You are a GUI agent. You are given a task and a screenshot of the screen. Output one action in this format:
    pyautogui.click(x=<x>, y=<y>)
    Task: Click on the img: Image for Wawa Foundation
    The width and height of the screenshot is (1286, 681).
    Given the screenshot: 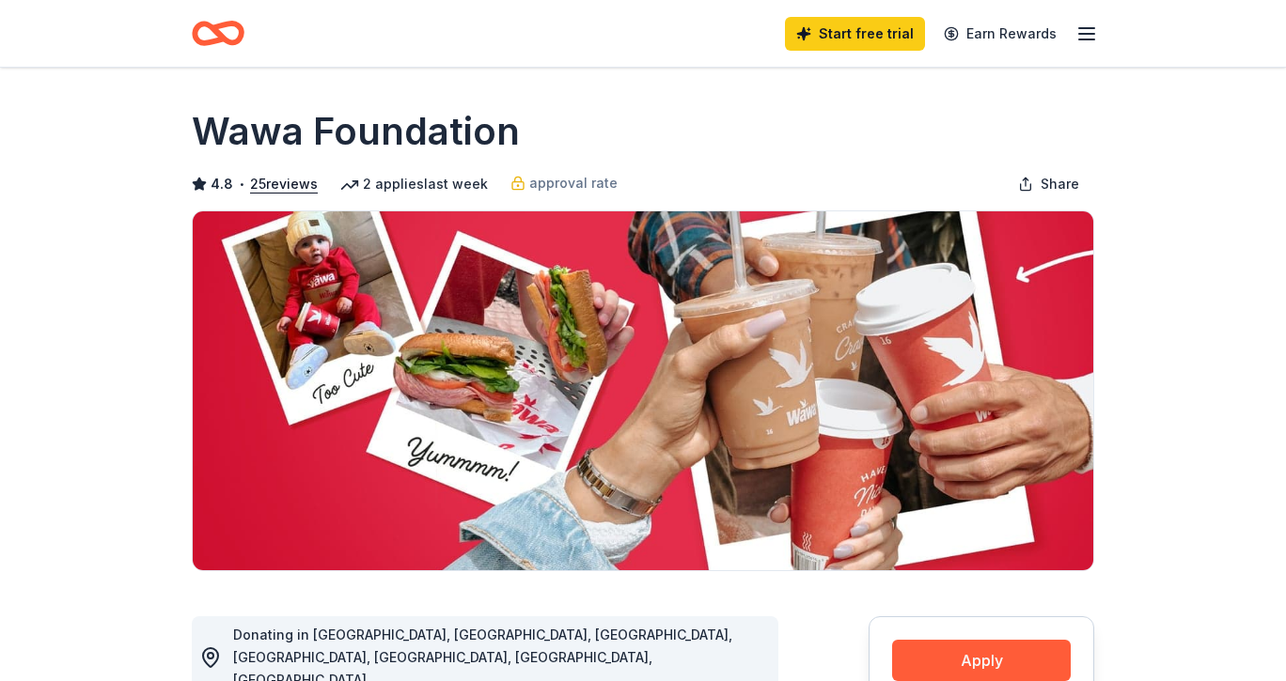 What is the action you would take?
    pyautogui.click(x=643, y=391)
    